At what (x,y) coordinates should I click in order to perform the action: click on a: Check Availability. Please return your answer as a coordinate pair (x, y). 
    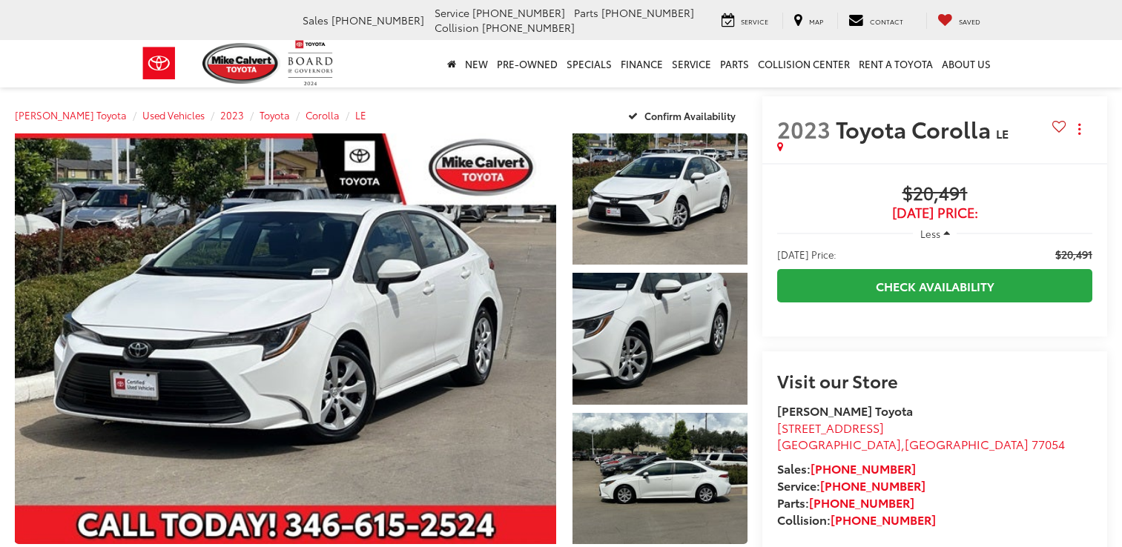
    Looking at the image, I should click on (934, 285).